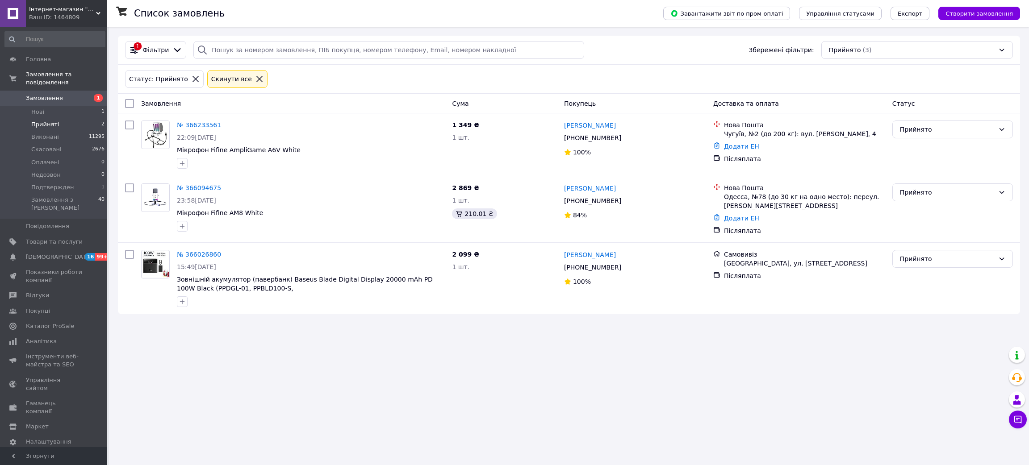 This screenshot has height=465, width=1029. Describe the element at coordinates (239, 150) in the screenshot. I see `a: Мікрофон Fifine AmpliGame A6V White` at that location.